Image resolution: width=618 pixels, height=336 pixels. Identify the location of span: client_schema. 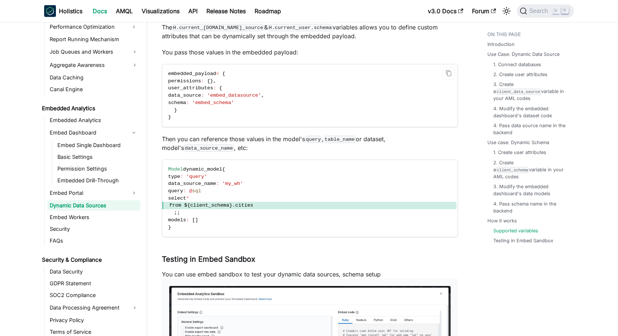
(210, 205).